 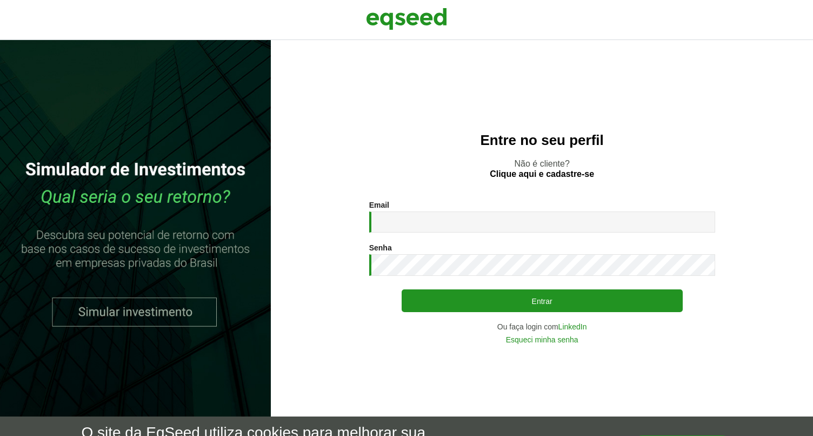 I want to click on a: Clique aqui e cadastre-se, so click(x=542, y=174).